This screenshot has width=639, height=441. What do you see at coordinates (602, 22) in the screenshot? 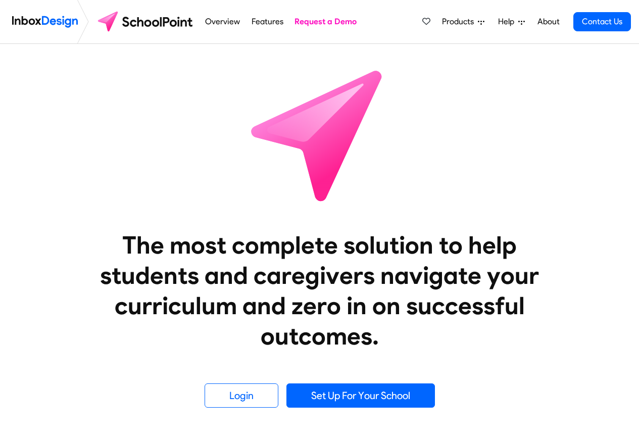
I see `a: Contact Us` at bounding box center [602, 22].